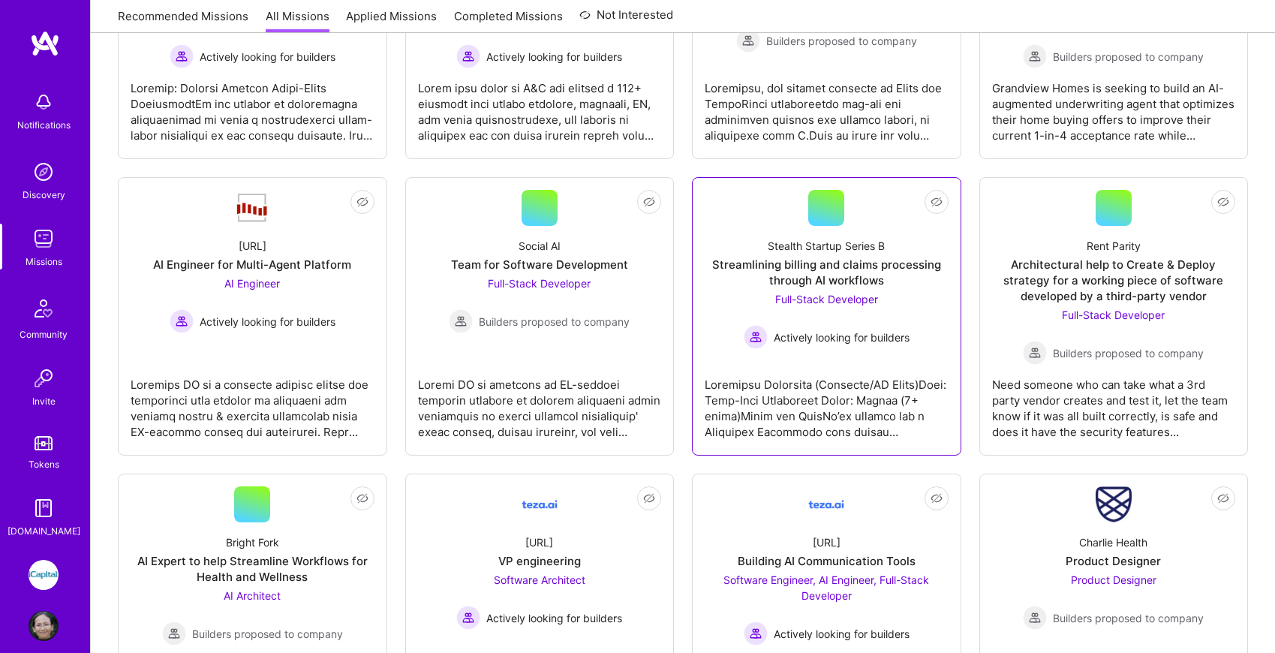  What do you see at coordinates (539, 316) in the screenshot?
I see `a: Social AITeam for Software DevelopmentFull-Stack Developer Builders proposed to companyBuilders p...` at bounding box center [539, 316].